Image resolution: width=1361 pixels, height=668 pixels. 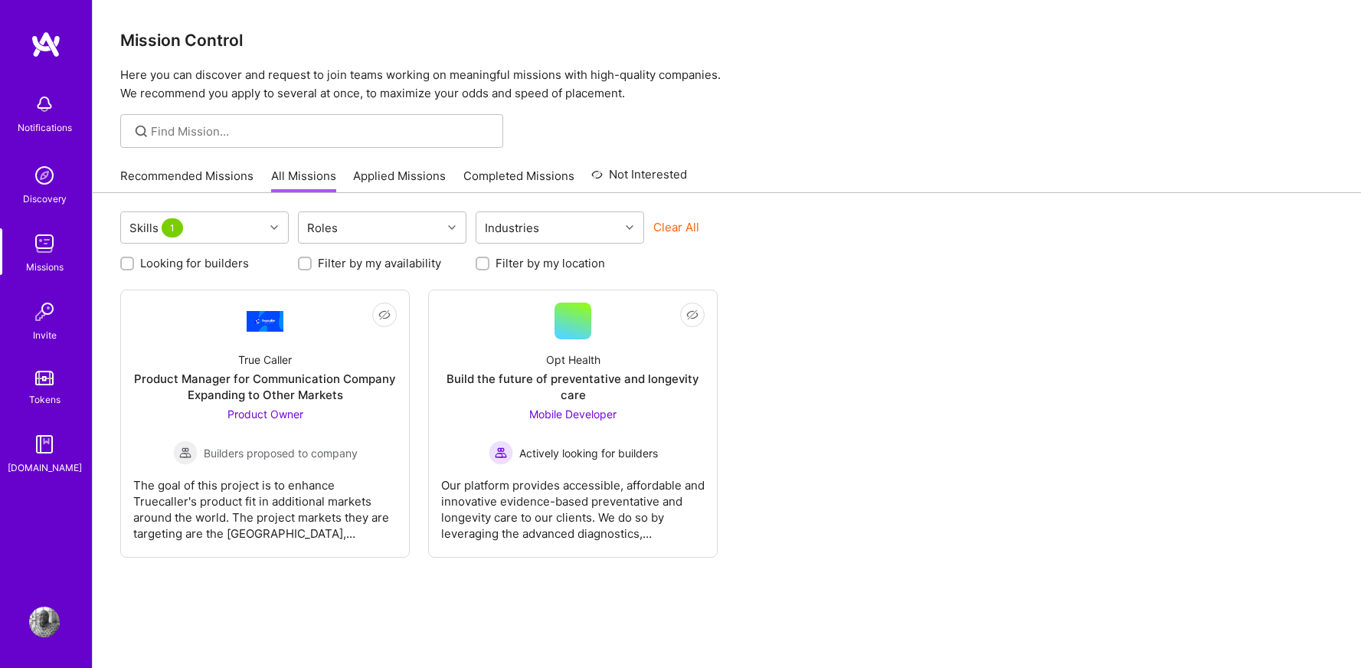 I want to click on div: True Caller, so click(x=265, y=359).